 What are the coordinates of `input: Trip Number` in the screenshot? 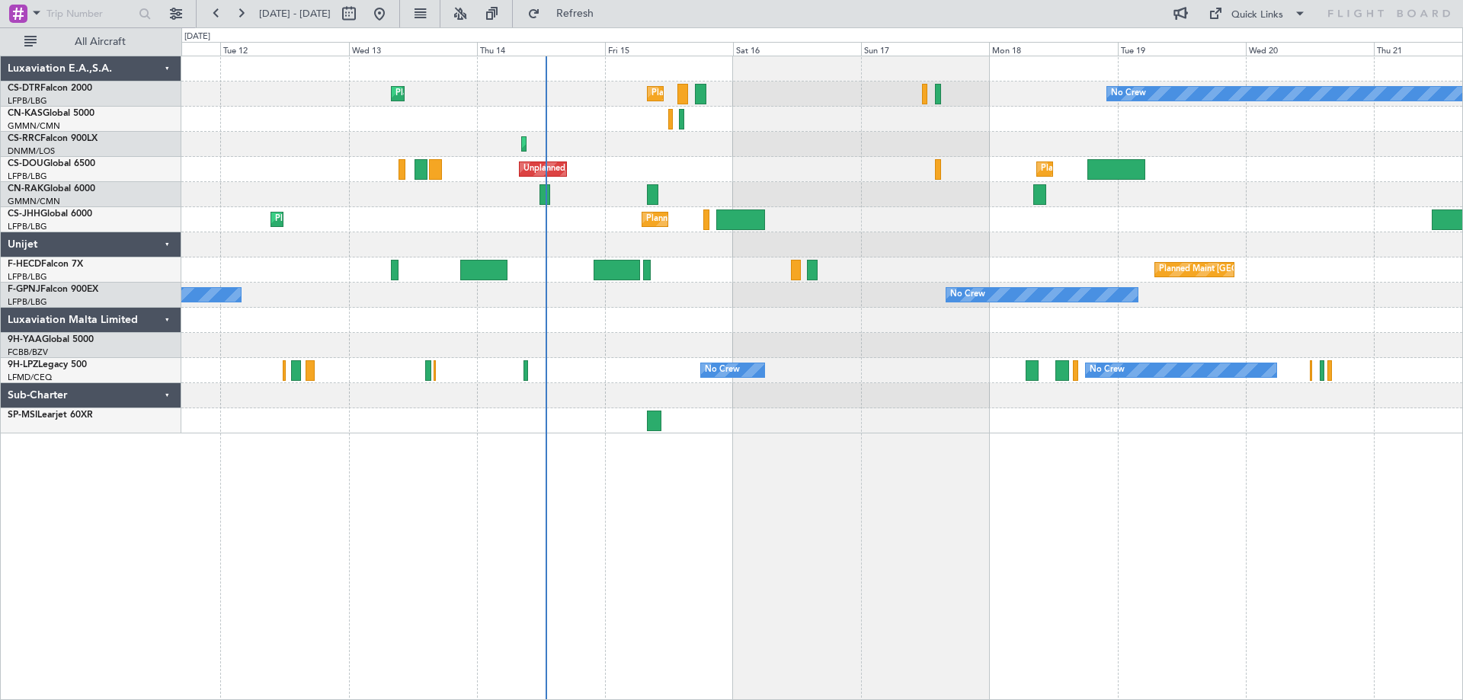 It's located at (90, 14).